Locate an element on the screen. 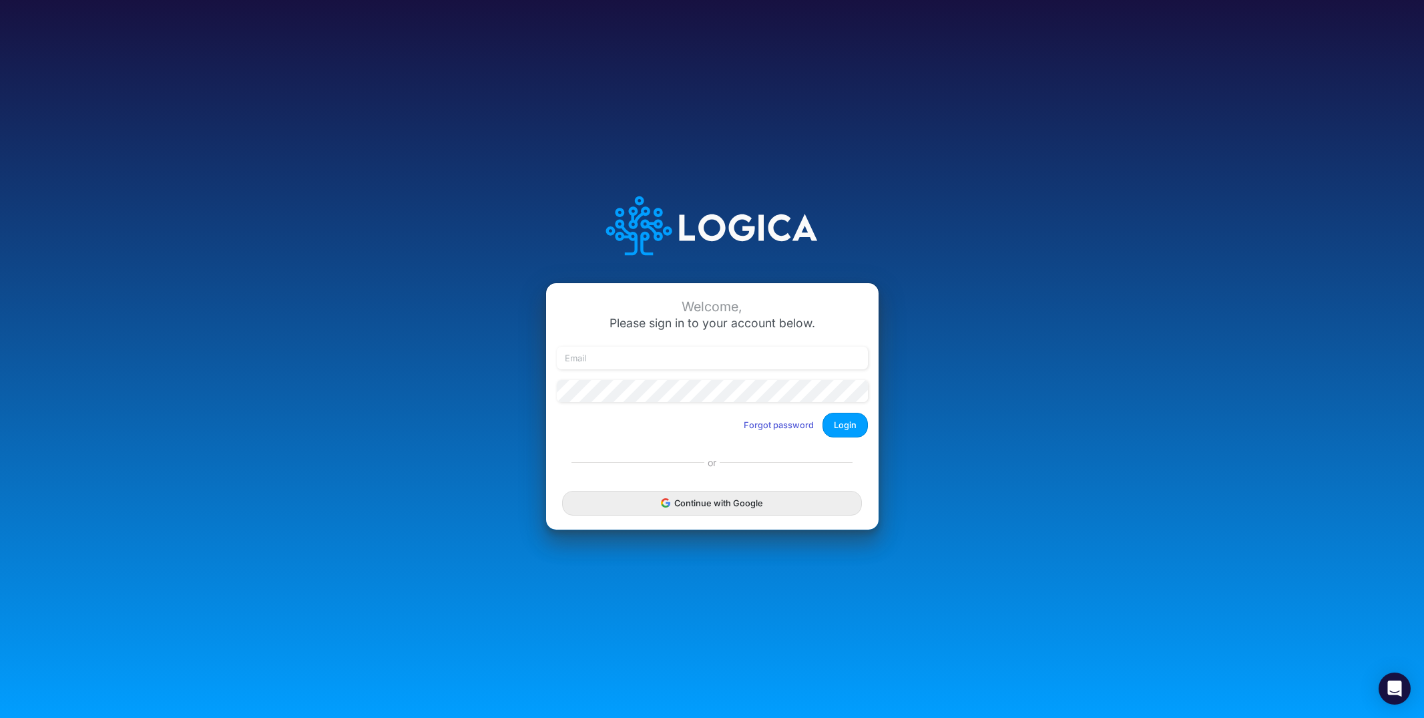 This screenshot has height=718, width=1424. span: Please sign in to your account below. is located at coordinates (712, 322).